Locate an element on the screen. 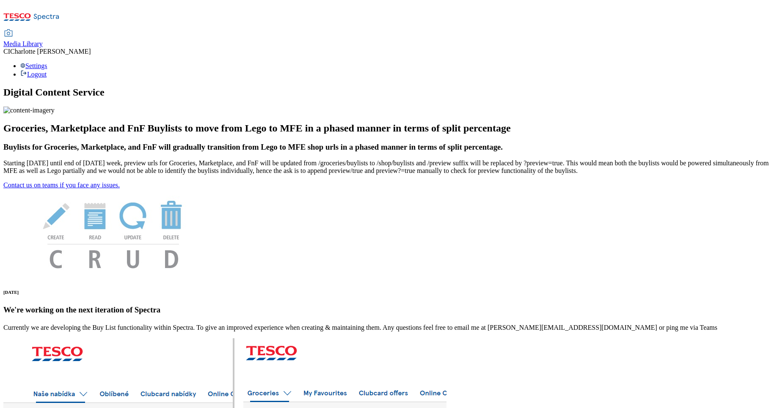 The image size is (777, 408). h3: We're working on the next iteration of Spectra is located at coordinates (388, 310).